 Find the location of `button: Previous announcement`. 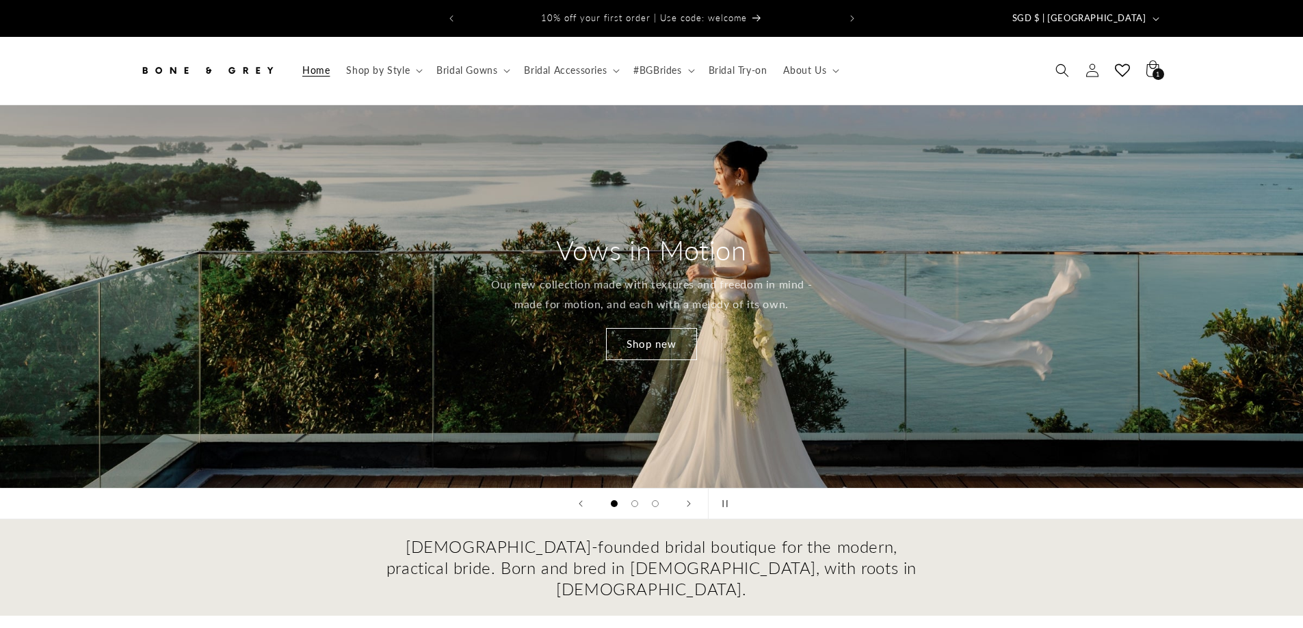

button: Previous announcement is located at coordinates (451, 18).